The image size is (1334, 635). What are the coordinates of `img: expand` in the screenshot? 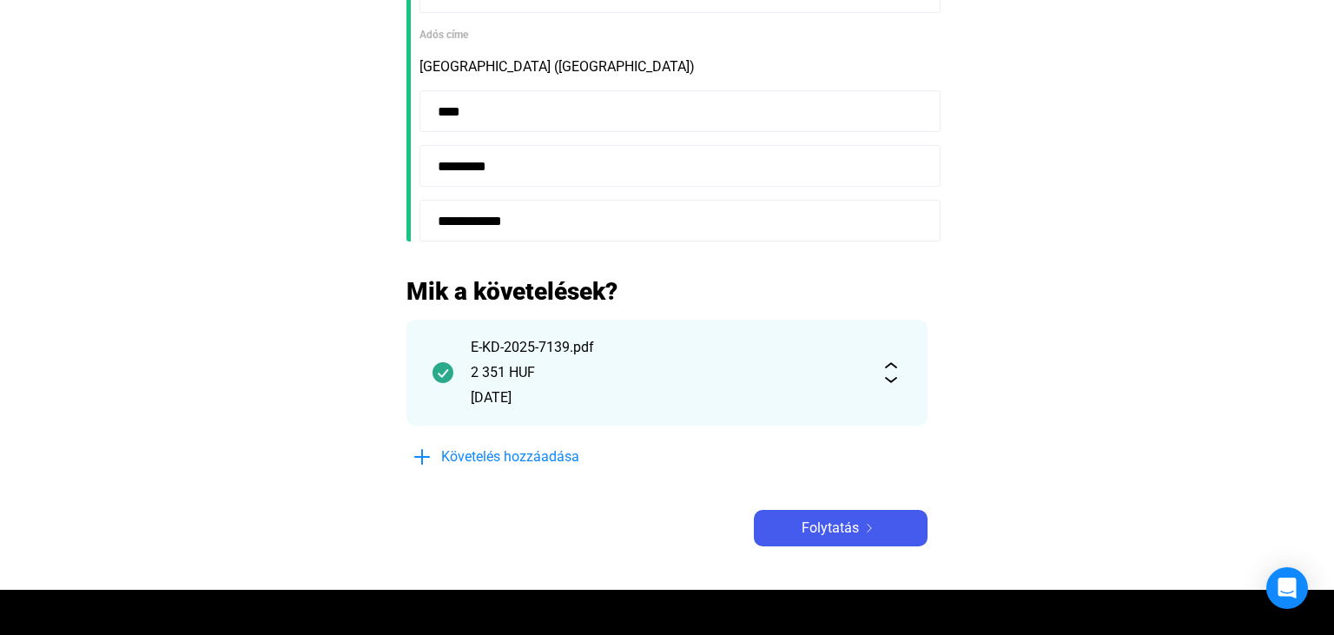 It's located at (891, 373).